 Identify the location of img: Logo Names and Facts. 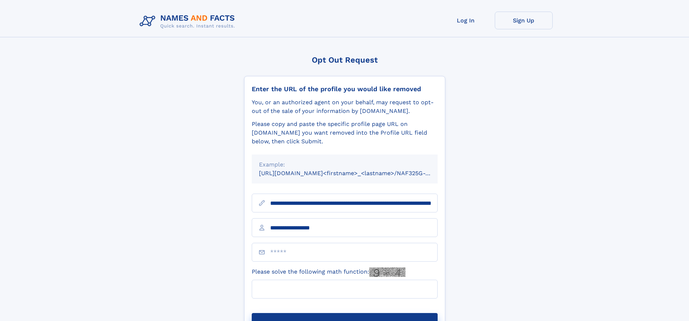
(189, 21).